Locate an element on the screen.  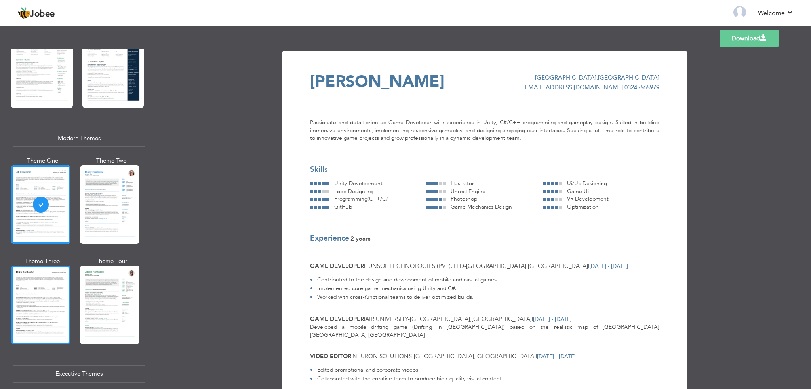
div: Skills is located at coordinates (485, 169).